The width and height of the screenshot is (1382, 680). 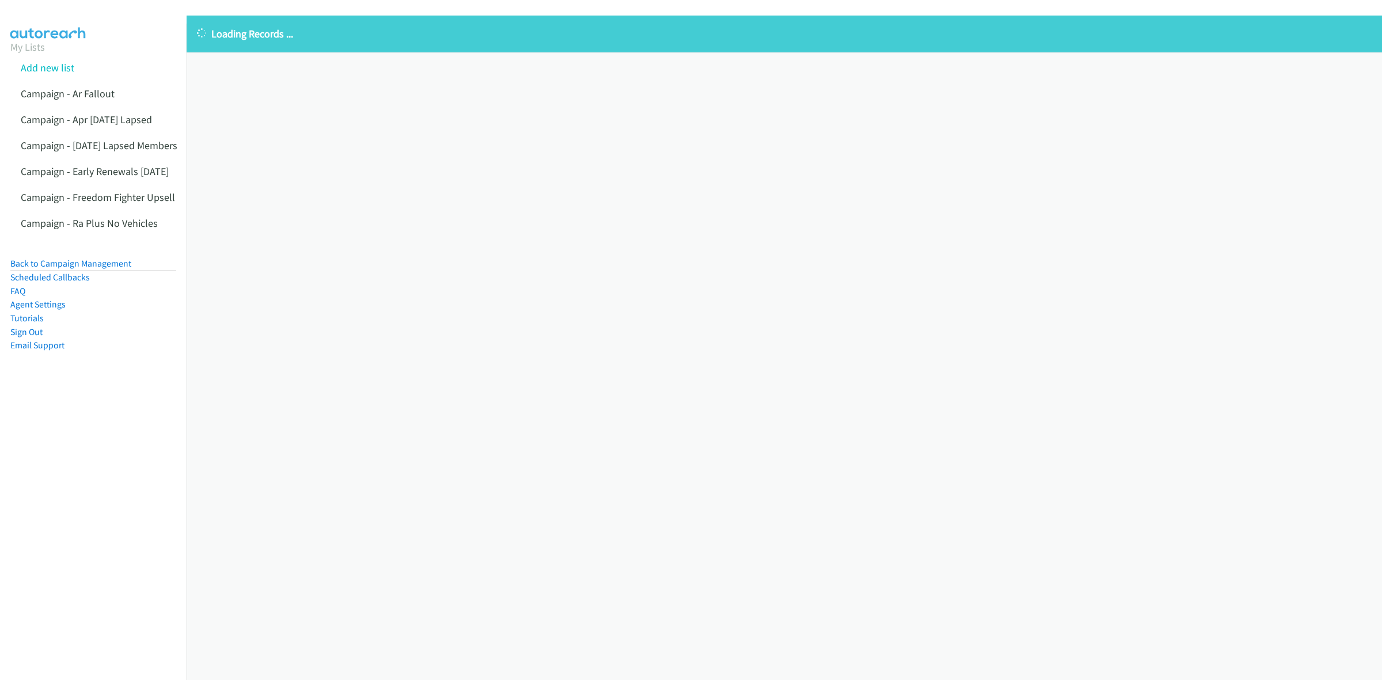 What do you see at coordinates (38, 304) in the screenshot?
I see `a: Agent Settings` at bounding box center [38, 304].